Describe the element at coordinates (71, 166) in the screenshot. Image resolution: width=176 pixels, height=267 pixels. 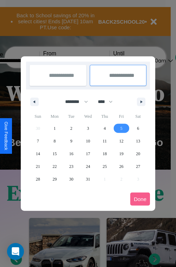
I see `button: 23` at that location.